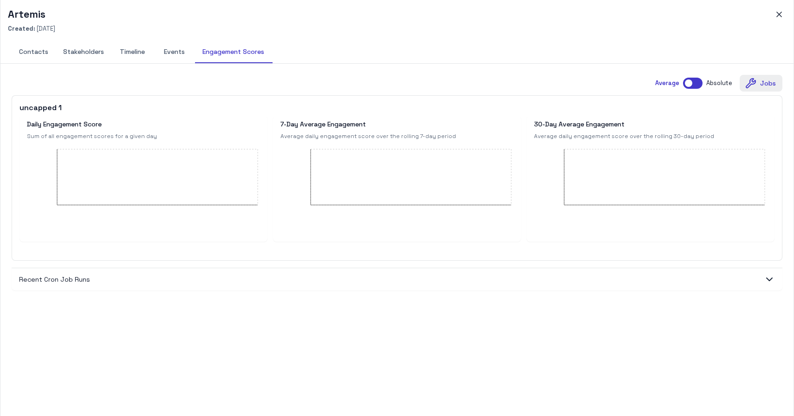 This screenshot has width=794, height=416. I want to click on button: Timeline, so click(132, 52).